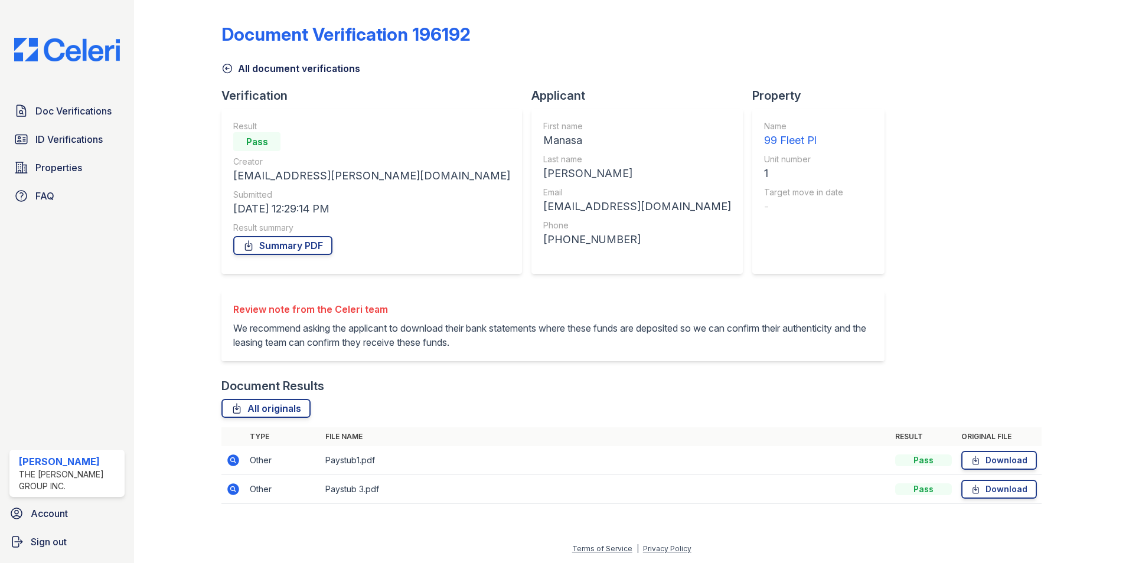  I want to click on a: Account, so click(67, 514).